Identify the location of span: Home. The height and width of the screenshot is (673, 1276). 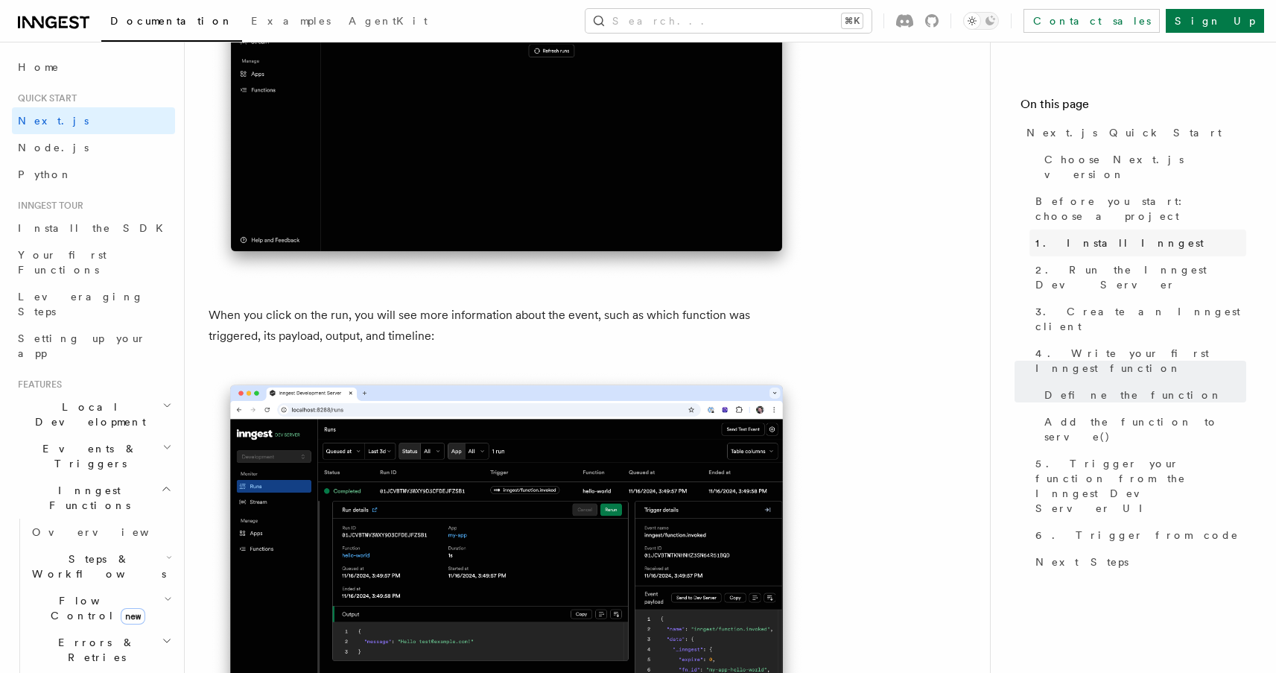
(39, 67).